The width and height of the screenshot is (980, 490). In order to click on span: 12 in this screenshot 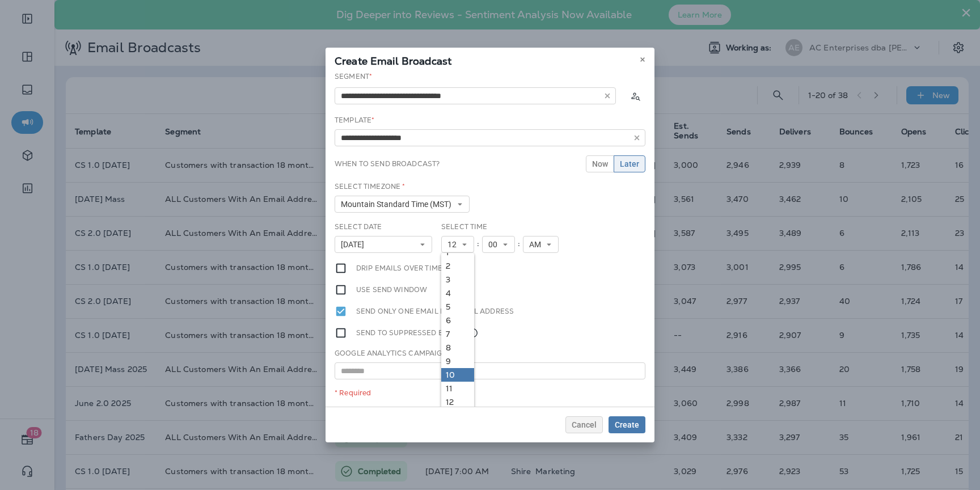, I will do `click(454, 244)`.